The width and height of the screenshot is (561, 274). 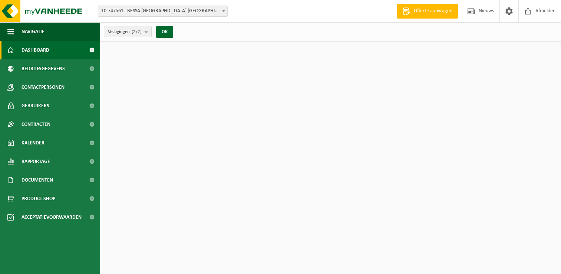 What do you see at coordinates (125, 32) in the screenshot?
I see `span: Vestigingen` at bounding box center [125, 32].